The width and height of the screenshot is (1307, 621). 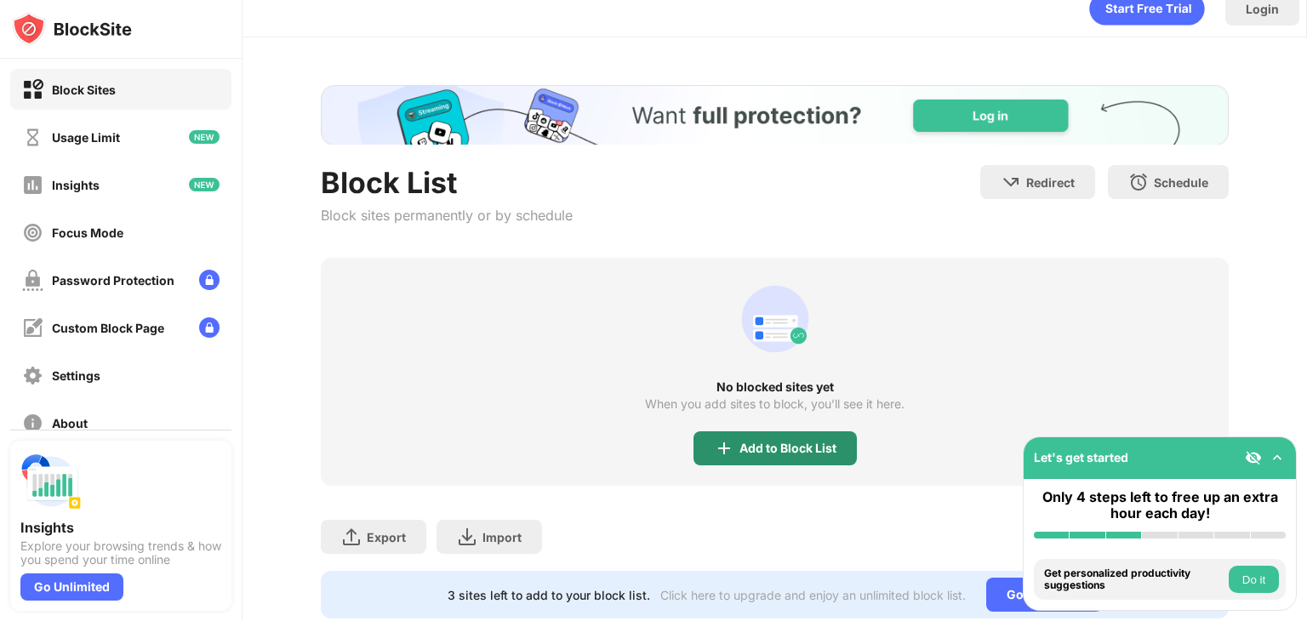 What do you see at coordinates (1253, 579) in the screenshot?
I see `button: Do it` at bounding box center [1253, 579].